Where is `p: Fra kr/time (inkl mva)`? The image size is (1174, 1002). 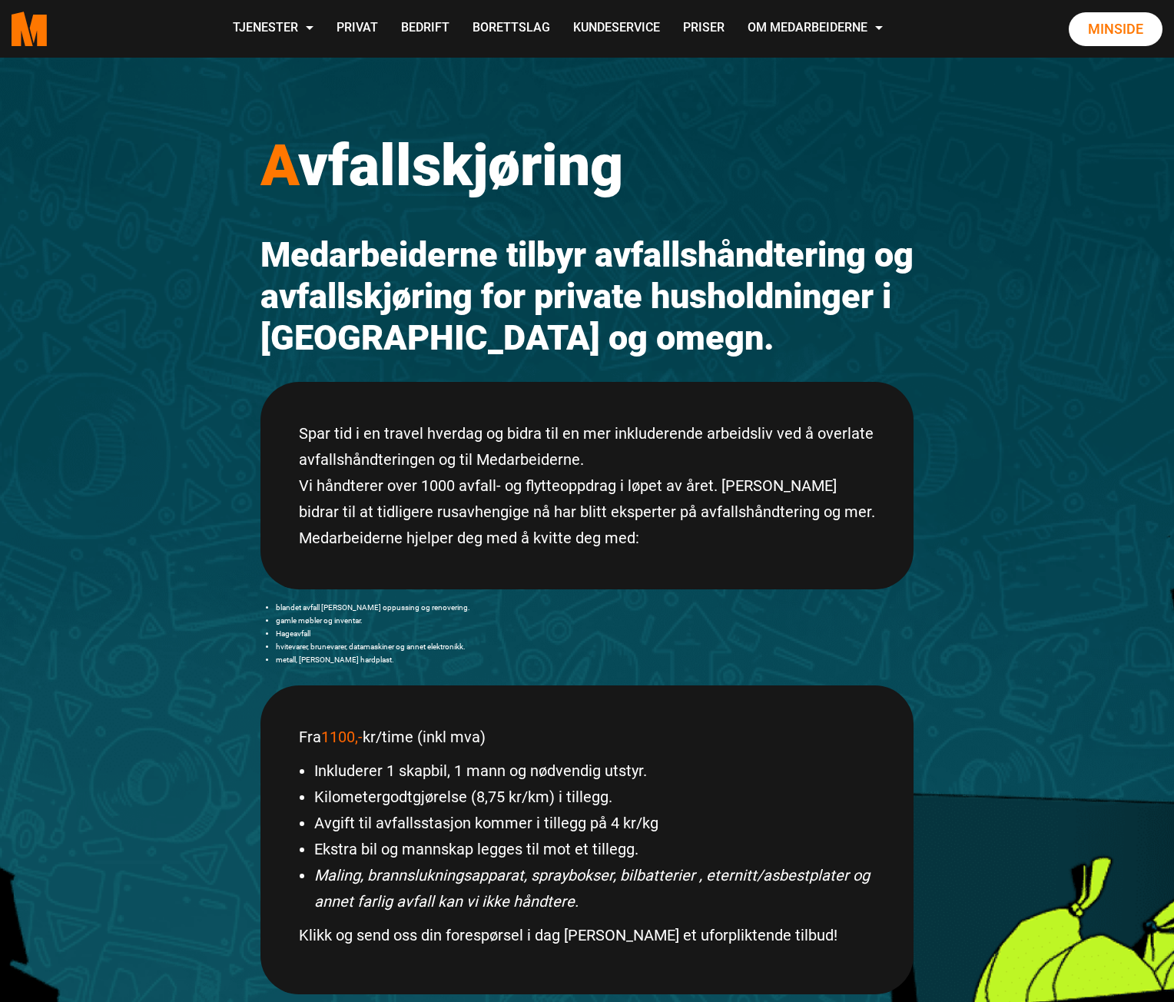
p: Fra kr/time (inkl mva) is located at coordinates (587, 737).